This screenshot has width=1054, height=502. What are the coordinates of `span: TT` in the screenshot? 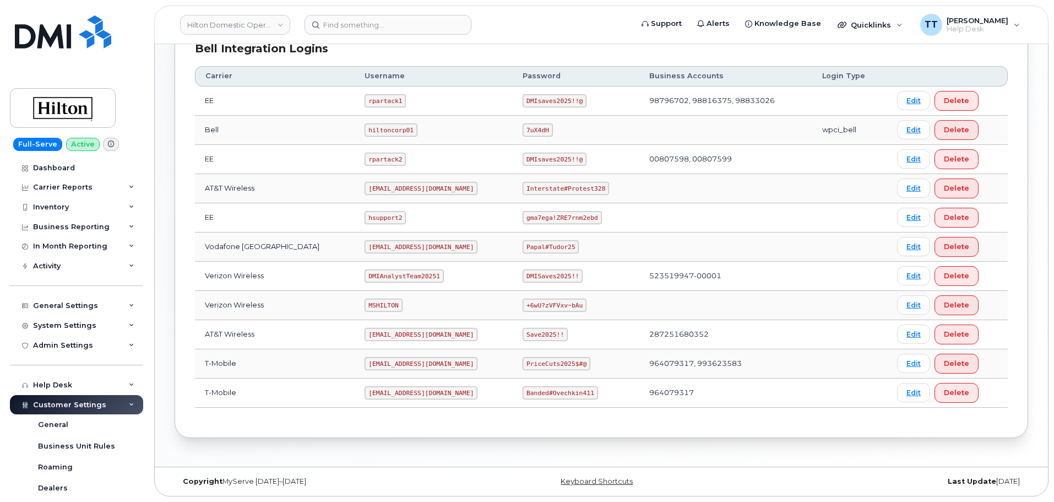 It's located at (932, 25).